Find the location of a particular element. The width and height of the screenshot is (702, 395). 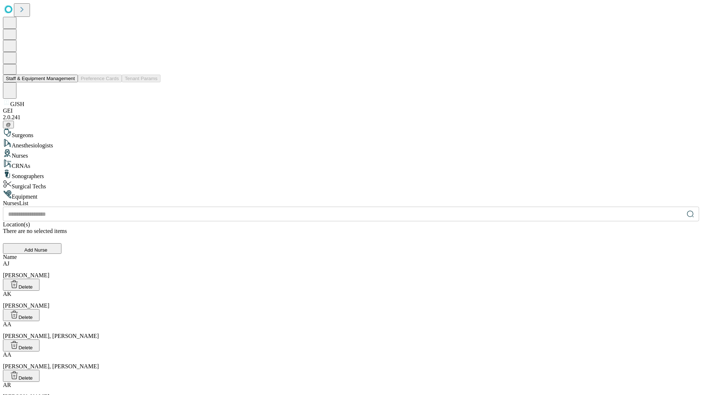

span: GJSH is located at coordinates (17, 104).